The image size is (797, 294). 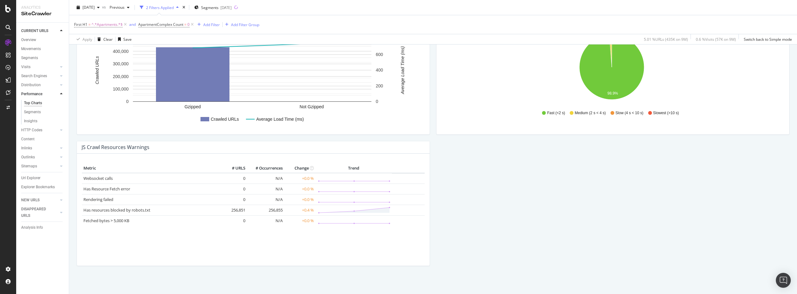 What do you see at coordinates (40, 31) in the screenshot?
I see `a: CURRENT URLS` at bounding box center [40, 31].